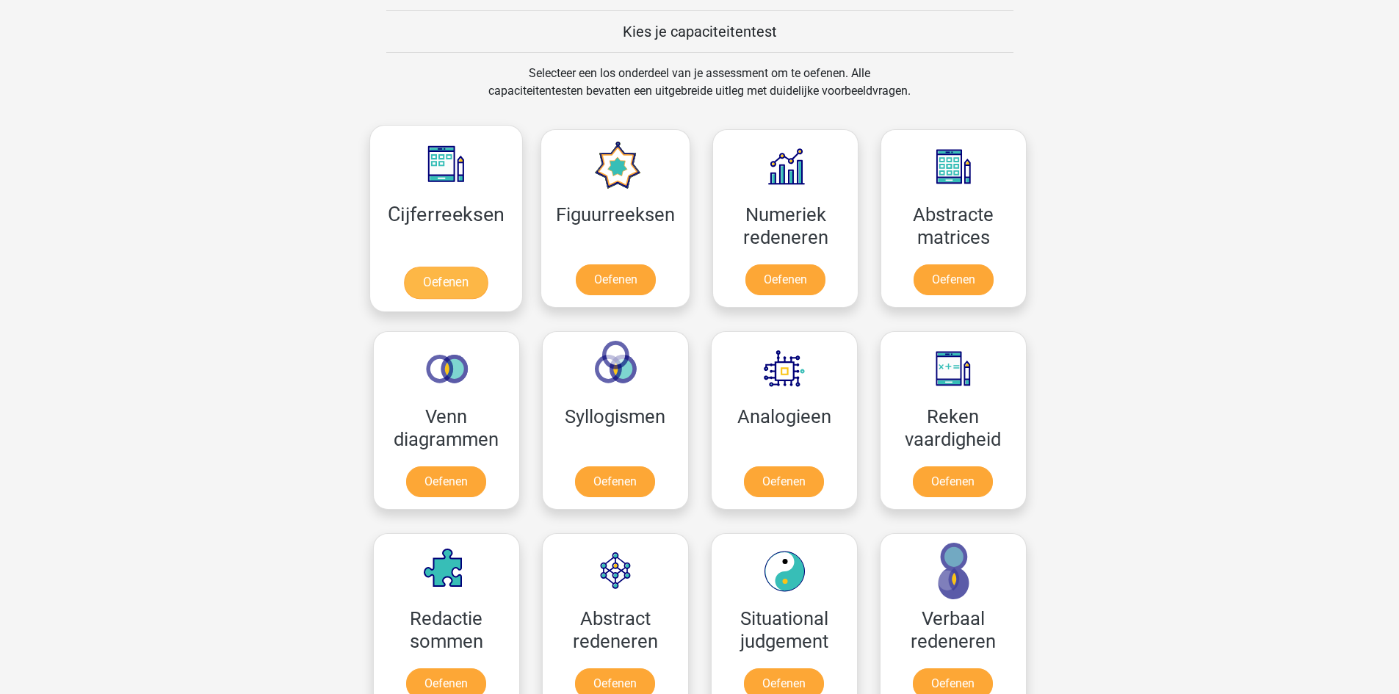 The image size is (1399, 694). I want to click on h5: Kies je capaciteitentest, so click(700, 32).